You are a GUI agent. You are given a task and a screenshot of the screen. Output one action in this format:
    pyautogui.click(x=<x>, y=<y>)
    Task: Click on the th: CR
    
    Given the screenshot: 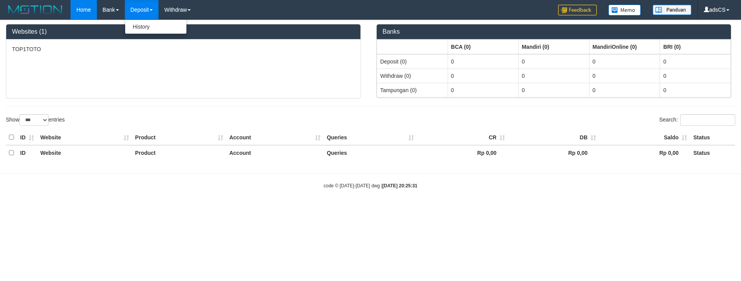 What is the action you would take?
    pyautogui.click(x=462, y=137)
    